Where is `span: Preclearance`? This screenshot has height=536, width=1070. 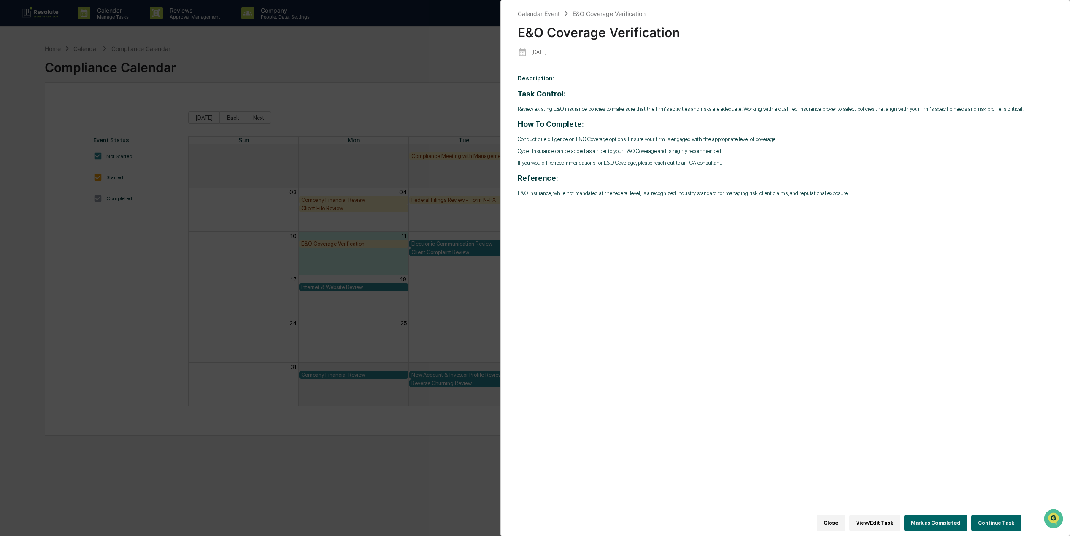
span: Preclearance is located at coordinates (35, 111).